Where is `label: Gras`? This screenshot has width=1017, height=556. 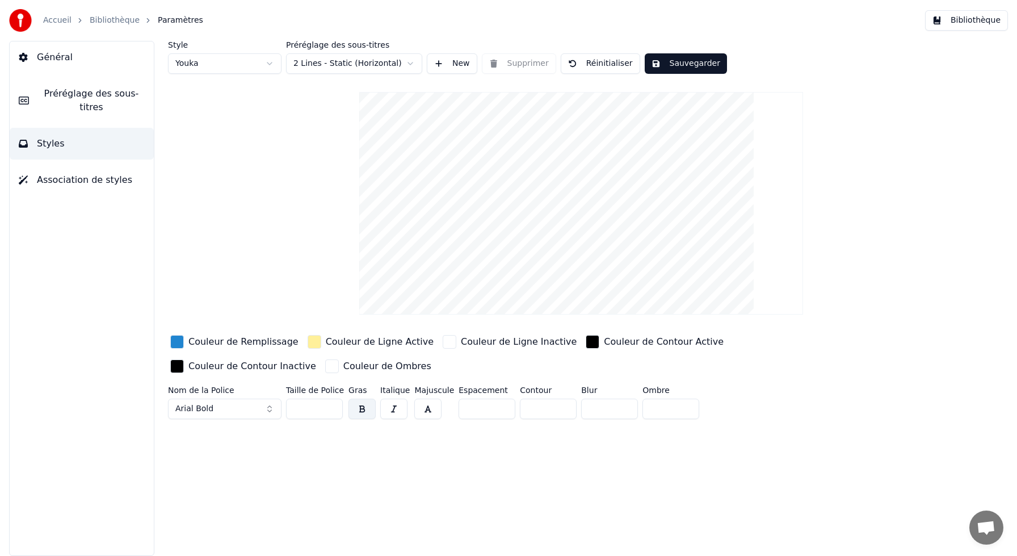 label: Gras is located at coordinates (362, 390).